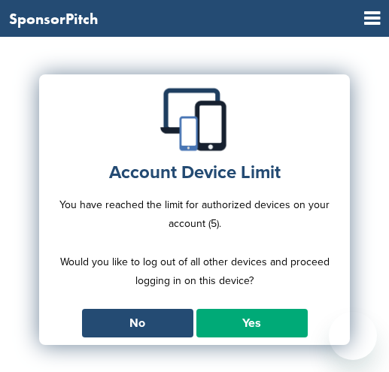  Describe the element at coordinates (195, 173) in the screenshot. I see `h1: Account Device Limit` at that location.